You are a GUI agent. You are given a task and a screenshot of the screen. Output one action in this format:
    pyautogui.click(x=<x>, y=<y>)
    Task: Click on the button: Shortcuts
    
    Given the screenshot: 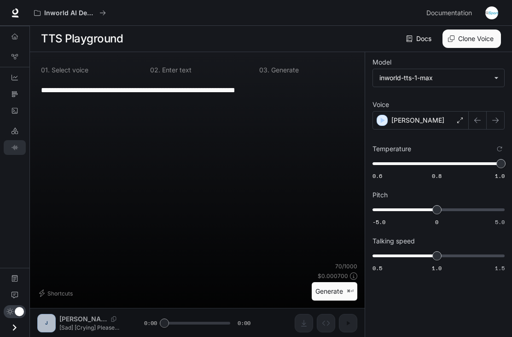 What is the action you would take?
    pyautogui.click(x=57, y=293)
    